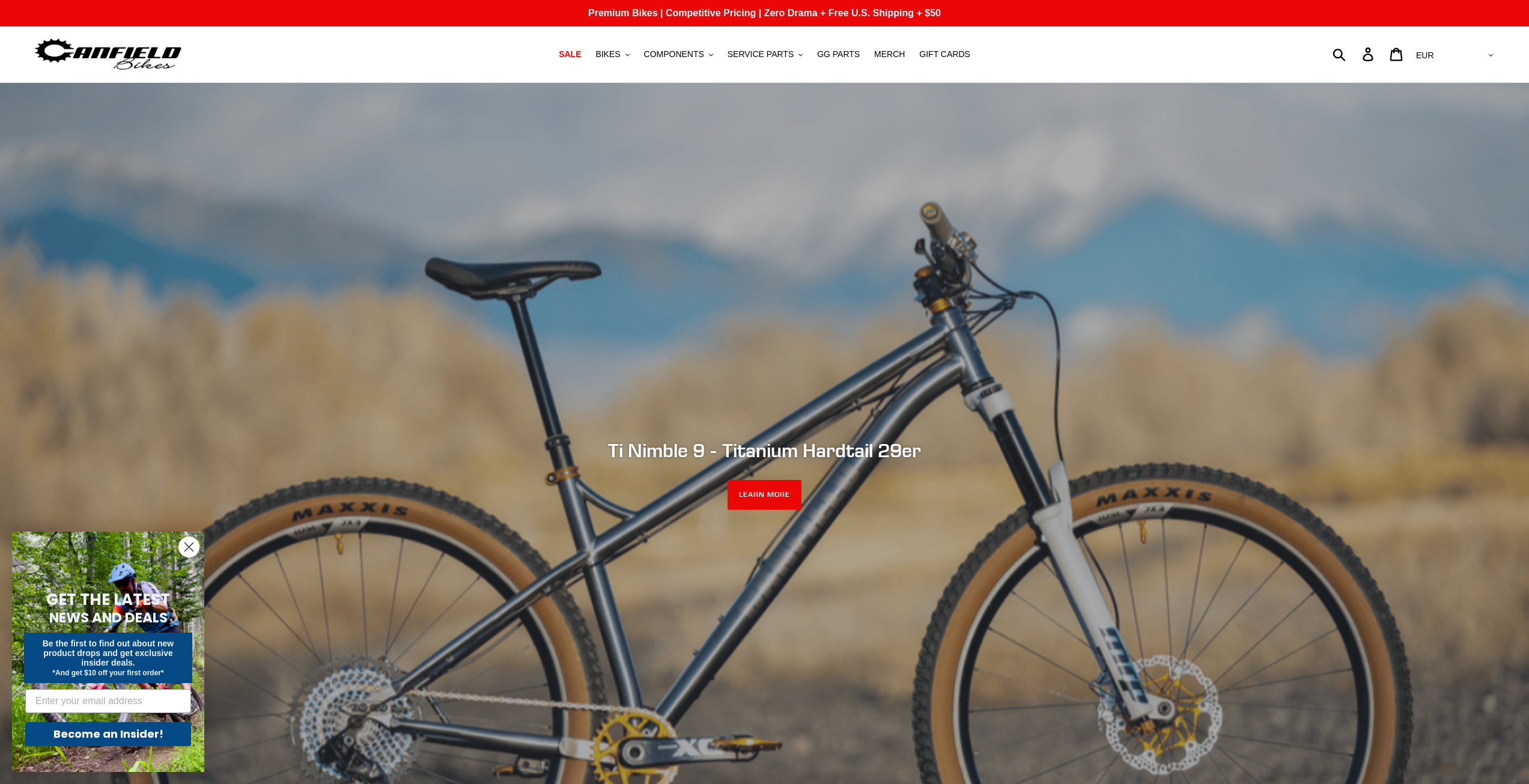 Image resolution: width=1529 pixels, height=784 pixels. I want to click on a: LEARN MORE, so click(764, 495).